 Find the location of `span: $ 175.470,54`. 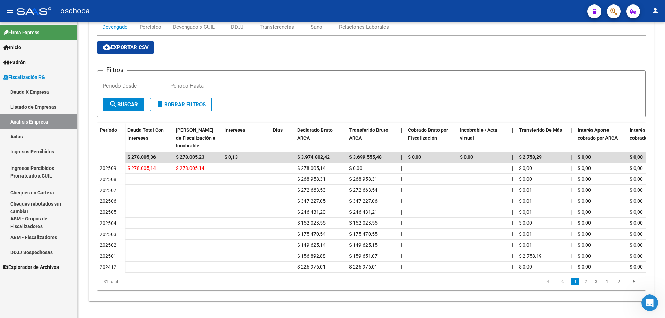

span: $ 175.470,54 is located at coordinates (312, 234).